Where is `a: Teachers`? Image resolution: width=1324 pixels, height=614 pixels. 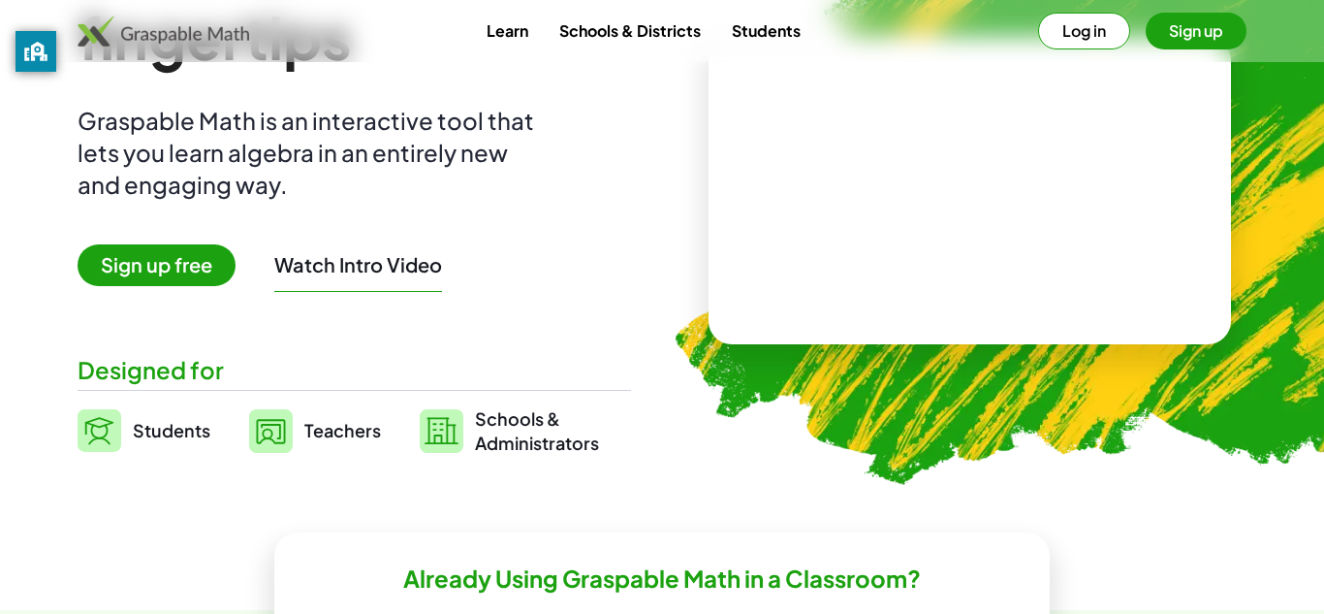
a: Teachers is located at coordinates (315, 430).